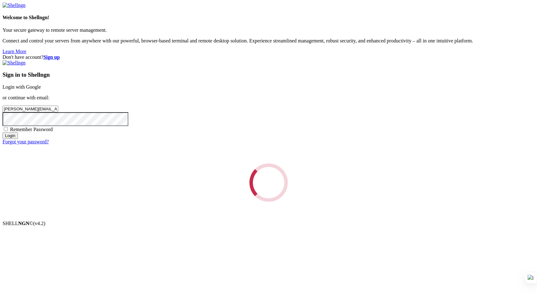 This screenshot has width=537, height=293. What do you see at coordinates (268, 18) in the screenshot?
I see `h4: Welcome to Shellngn!` at bounding box center [268, 18].